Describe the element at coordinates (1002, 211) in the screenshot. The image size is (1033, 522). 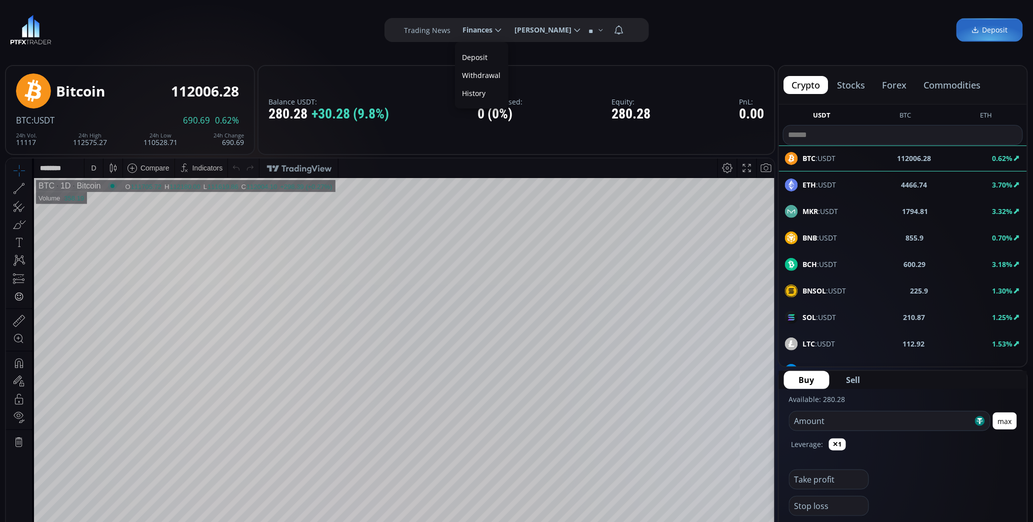
I see `b: 3.32%` at that location.